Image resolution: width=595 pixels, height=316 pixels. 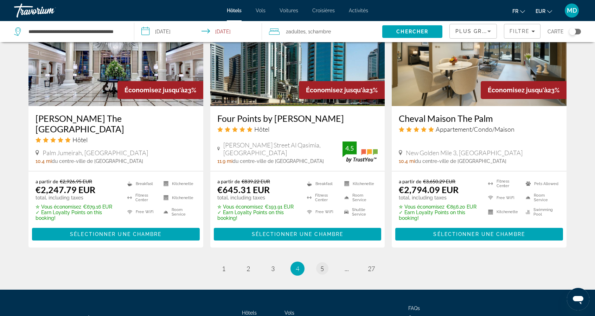 I want to click on span: 5, so click(x=322, y=269).